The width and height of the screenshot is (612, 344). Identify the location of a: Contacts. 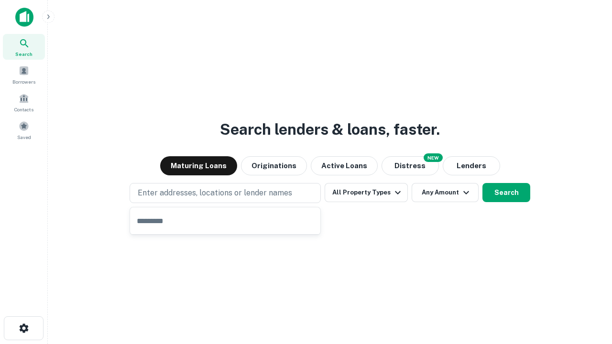
(24, 102).